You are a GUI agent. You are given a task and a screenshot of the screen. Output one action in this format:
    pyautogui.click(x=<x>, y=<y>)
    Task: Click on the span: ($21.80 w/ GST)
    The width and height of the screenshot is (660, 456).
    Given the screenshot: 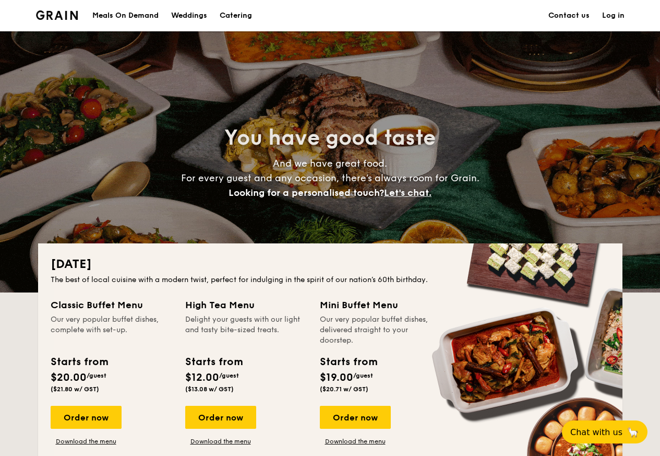 What is the action you would take?
    pyautogui.click(x=75, y=389)
    